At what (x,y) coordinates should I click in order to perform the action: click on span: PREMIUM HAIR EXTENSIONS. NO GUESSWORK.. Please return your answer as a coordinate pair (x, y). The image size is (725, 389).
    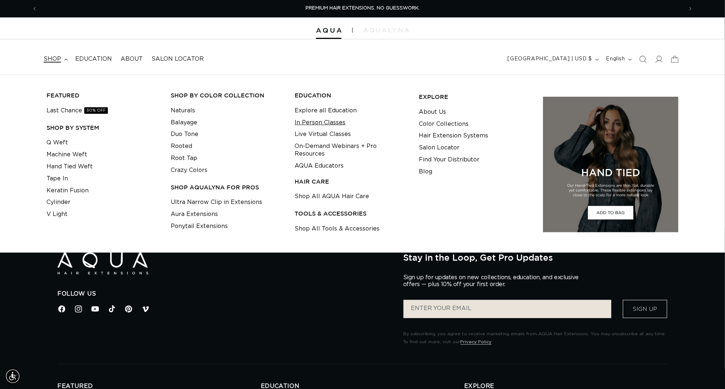
    Looking at the image, I should click on (363, 8).